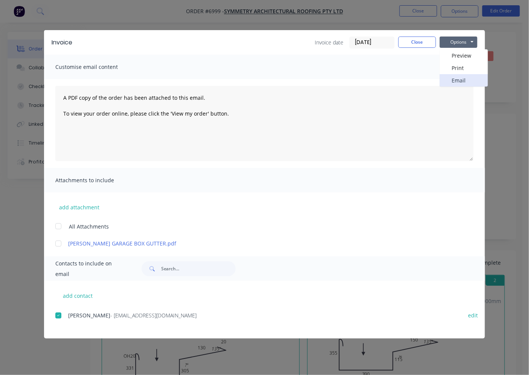 This screenshot has height=375, width=529. What do you see at coordinates (464, 68) in the screenshot?
I see `button: Print` at bounding box center [464, 68].